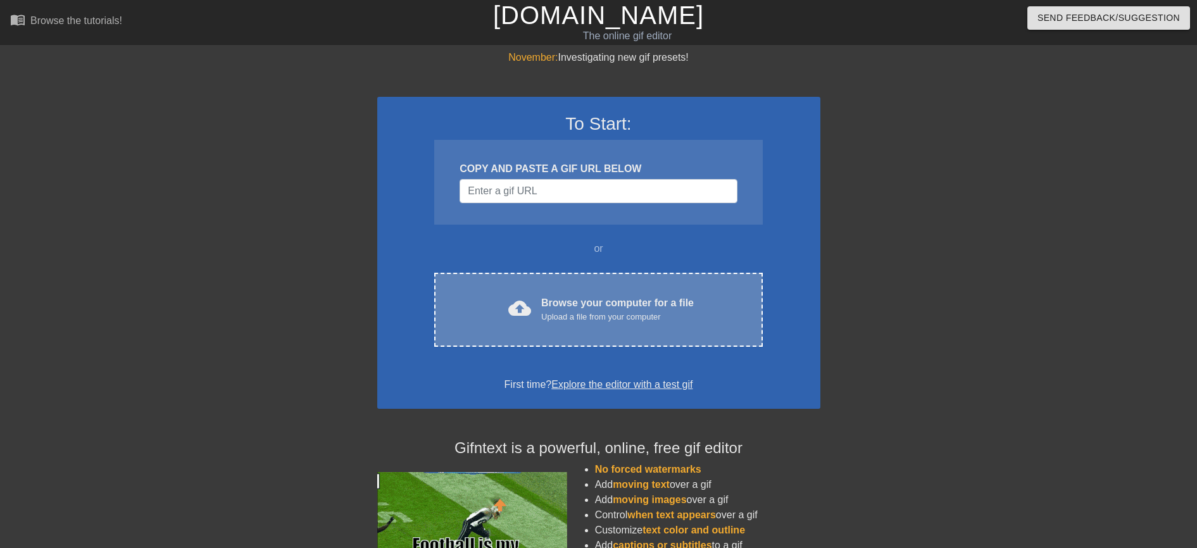 Image resolution: width=1197 pixels, height=548 pixels. Describe the element at coordinates (598, 191) in the screenshot. I see `input: Username` at that location.